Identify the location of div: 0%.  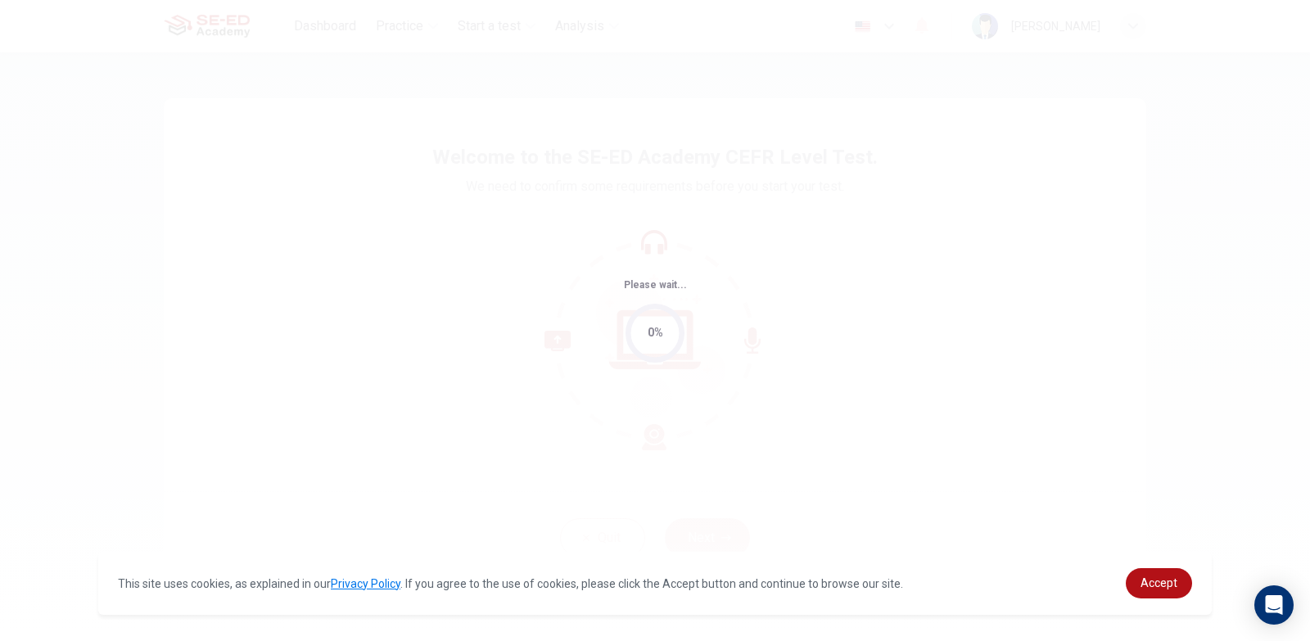
(655, 332).